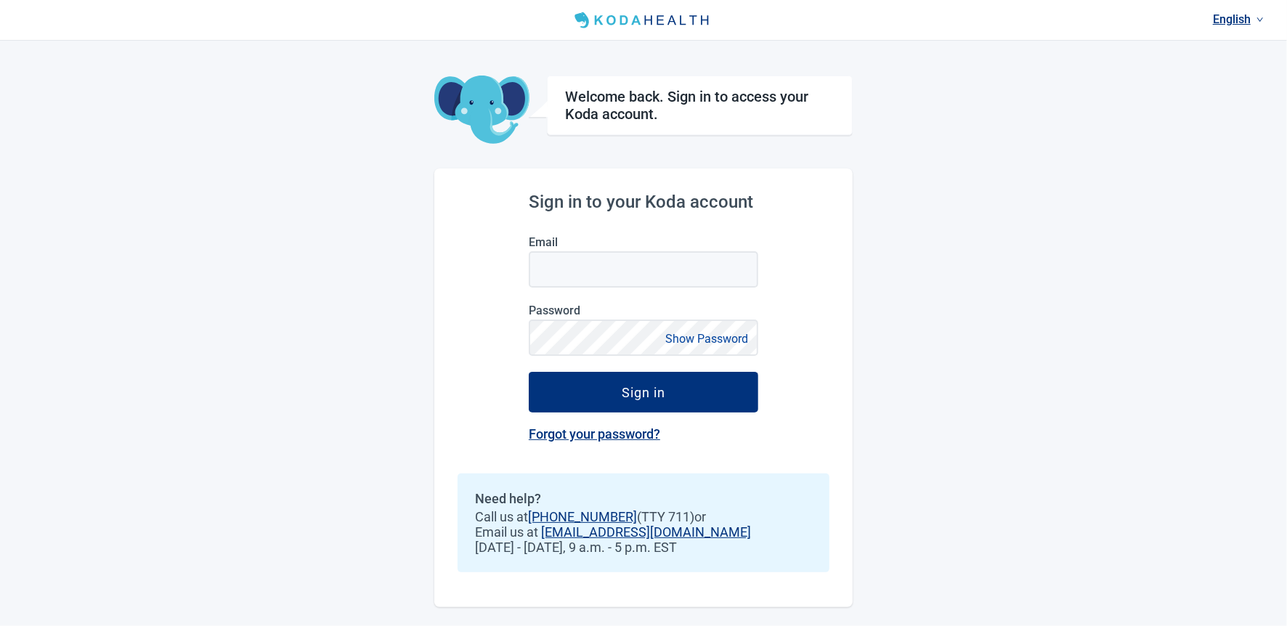 The height and width of the screenshot is (626, 1287). Describe the element at coordinates (643, 531) in the screenshot. I see `span: Email us at` at that location.